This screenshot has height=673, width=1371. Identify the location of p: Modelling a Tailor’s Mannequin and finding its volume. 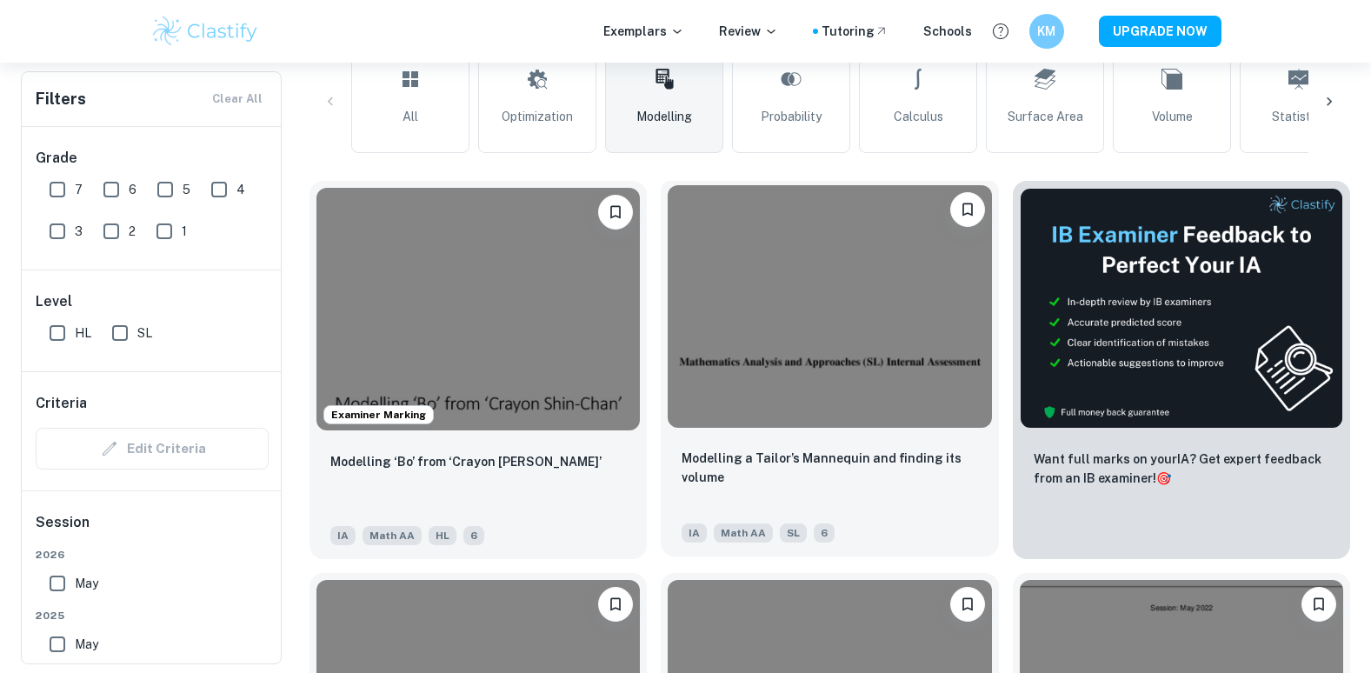
(829, 468).